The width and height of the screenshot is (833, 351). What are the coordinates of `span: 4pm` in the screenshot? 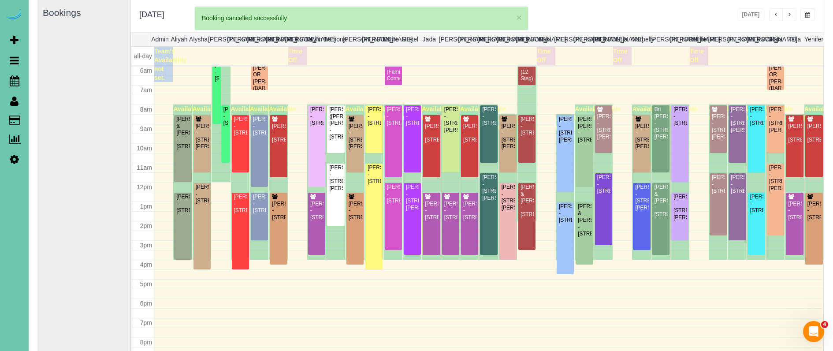 It's located at (146, 265).